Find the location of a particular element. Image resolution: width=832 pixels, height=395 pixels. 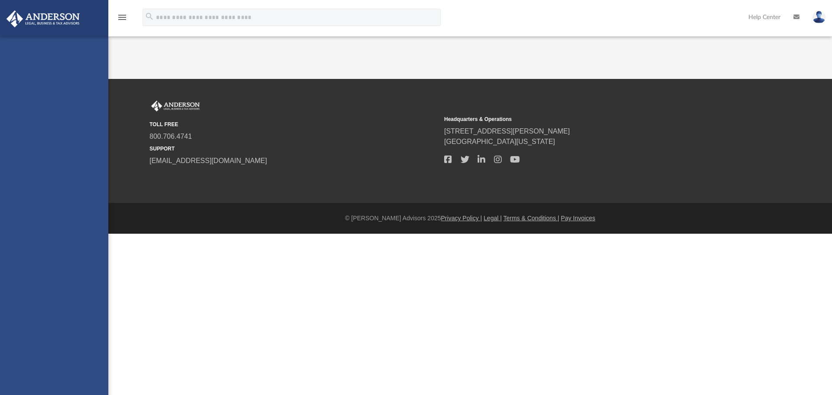

a: menu is located at coordinates (122, 20).